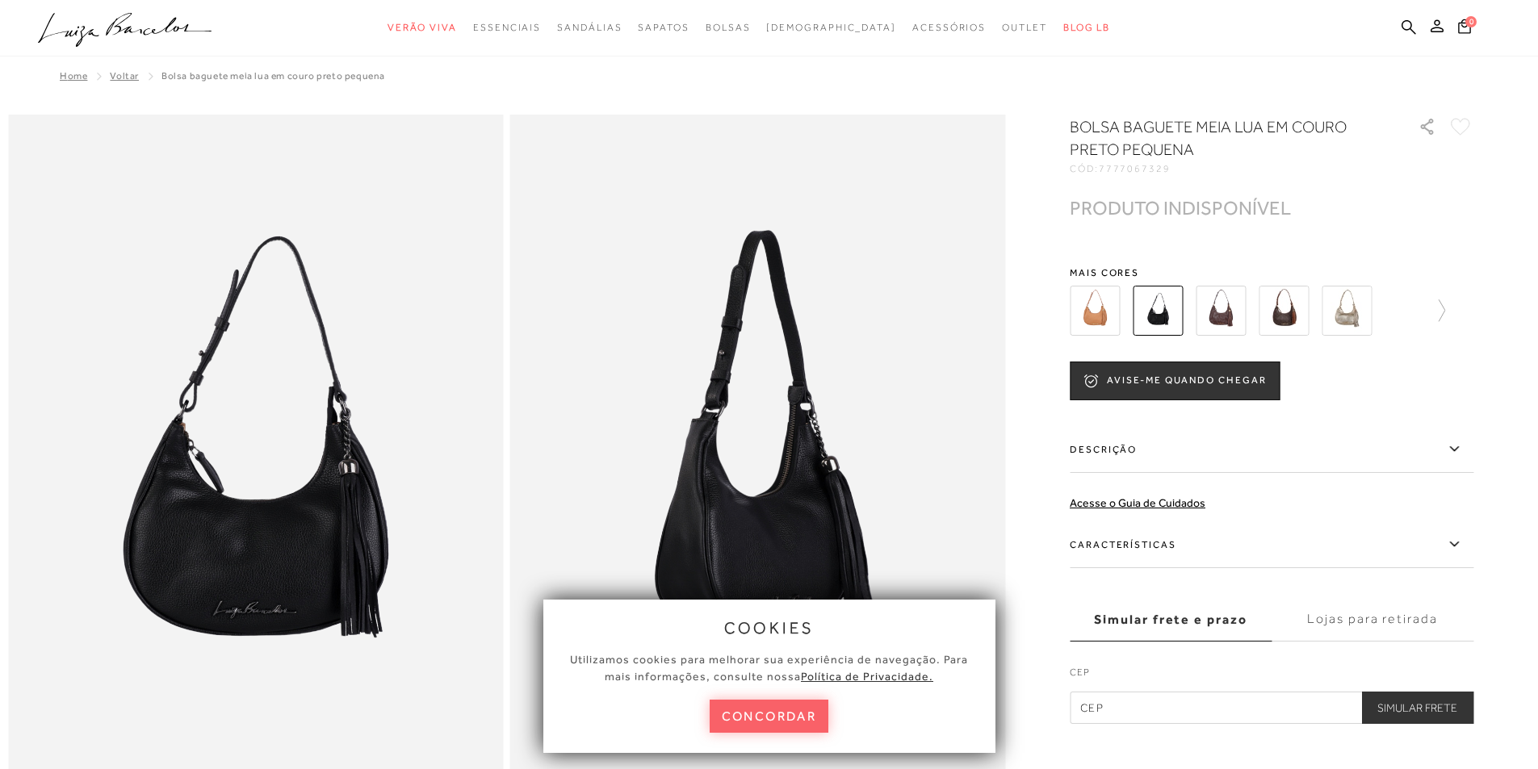  What do you see at coordinates (867, 676) in the screenshot?
I see `u: Política de Privacidade.` at bounding box center [867, 676].